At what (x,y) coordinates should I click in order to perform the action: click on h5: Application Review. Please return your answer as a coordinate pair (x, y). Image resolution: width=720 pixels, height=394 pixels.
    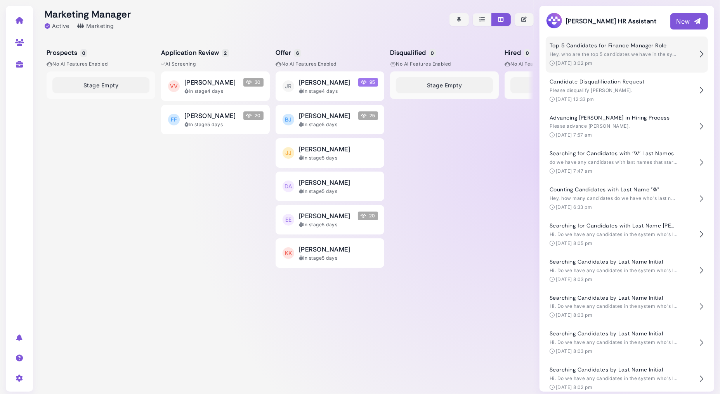
    Looking at the image, I should click on (194, 52).